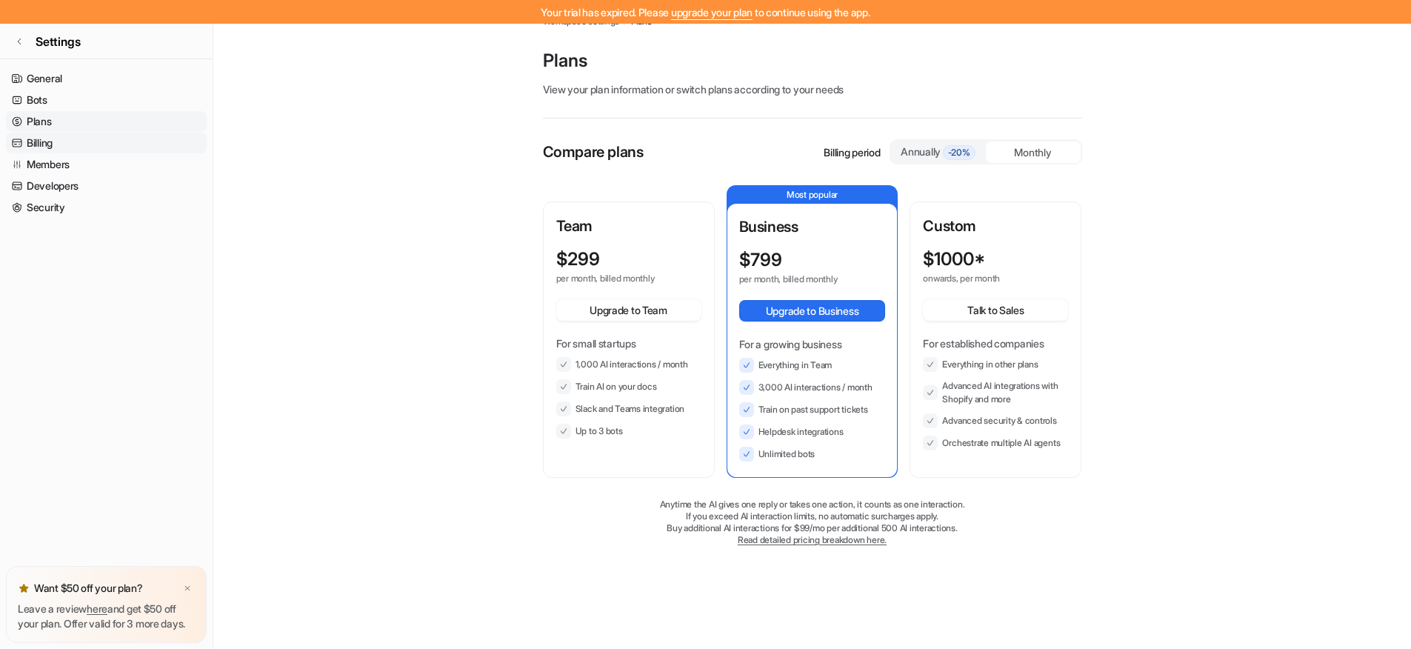 The height and width of the screenshot is (649, 1411). Describe the element at coordinates (187, 588) in the screenshot. I see `img: x` at that location.